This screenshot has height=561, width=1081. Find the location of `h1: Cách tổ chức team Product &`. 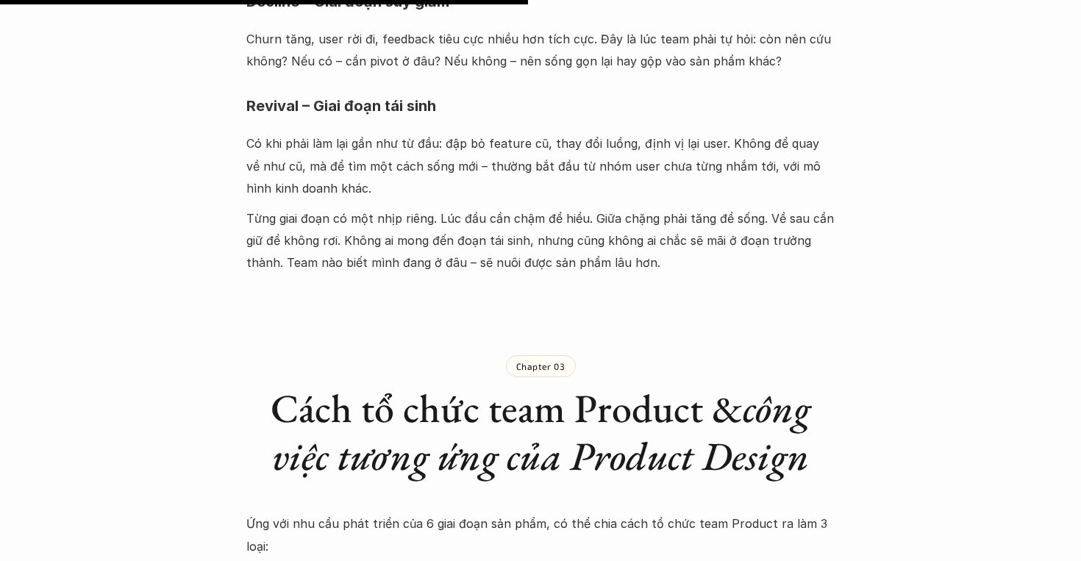

h1: Cách tổ chức team Product & is located at coordinates (541, 432).